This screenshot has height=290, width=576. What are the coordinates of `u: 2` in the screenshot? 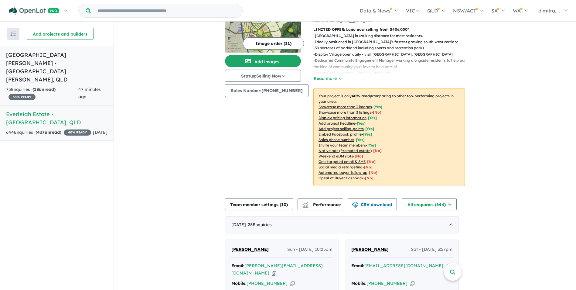 It's located at (364, 21).